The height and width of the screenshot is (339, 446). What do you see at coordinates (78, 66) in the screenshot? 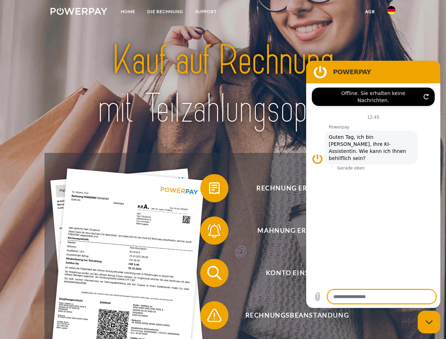
I see `p: Powerpay` at bounding box center [78, 66].